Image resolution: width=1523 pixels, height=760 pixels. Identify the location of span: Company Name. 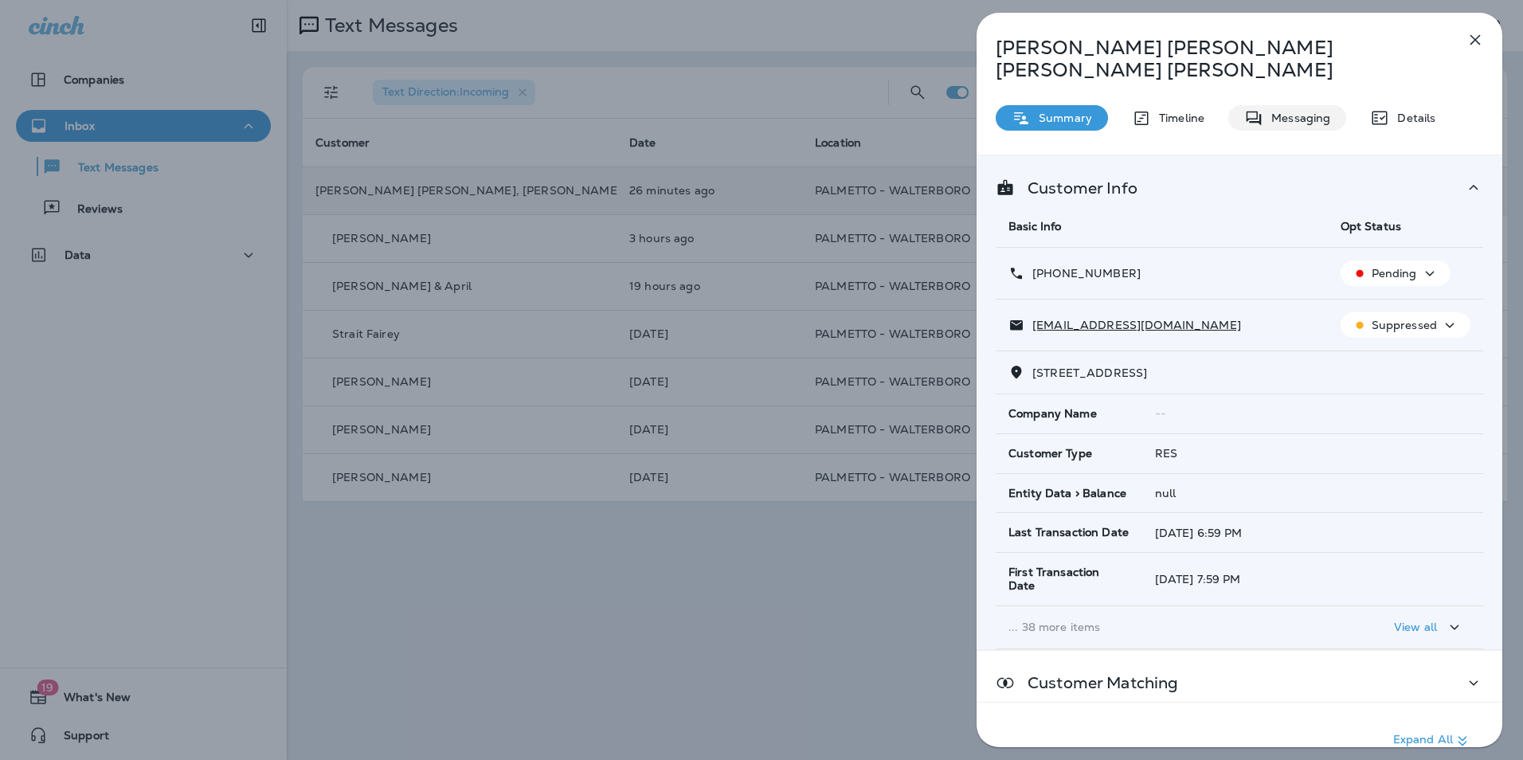
(1052, 413).